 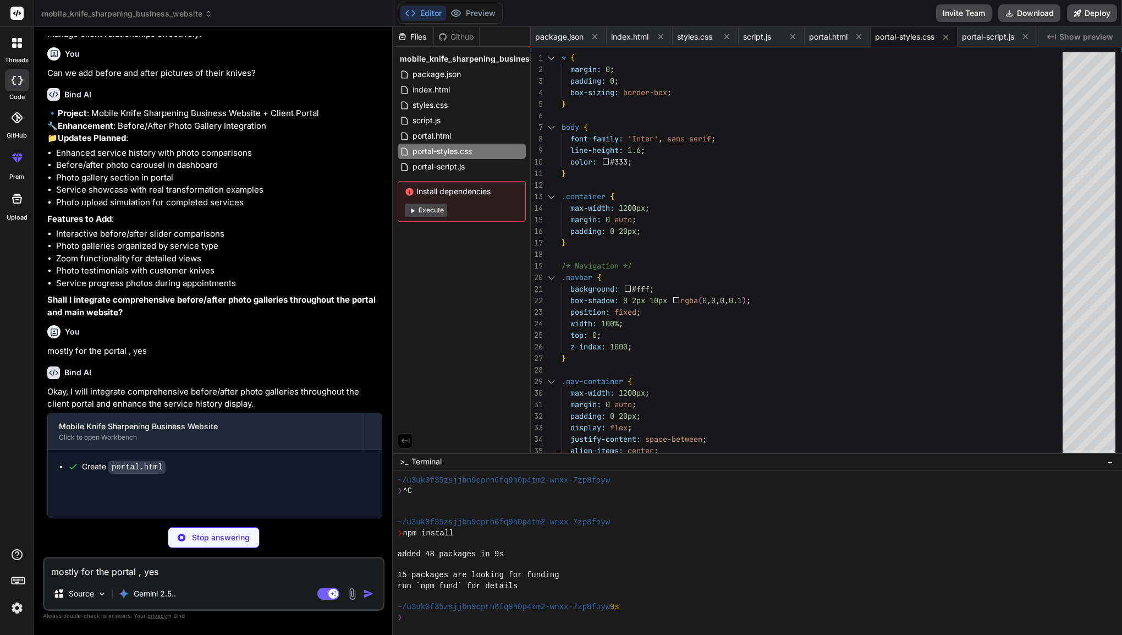 I want to click on div: 7, so click(x=537, y=127).